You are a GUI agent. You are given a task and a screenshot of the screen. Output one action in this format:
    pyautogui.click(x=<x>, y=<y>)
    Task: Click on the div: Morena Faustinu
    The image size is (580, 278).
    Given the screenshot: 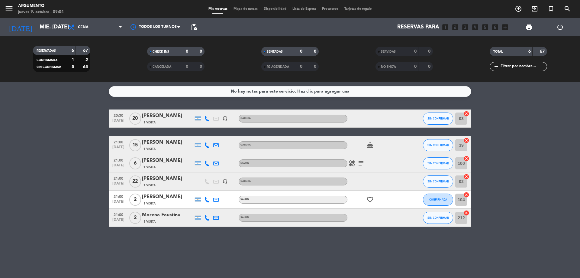 What is the action you would take?
    pyautogui.click(x=168, y=215)
    